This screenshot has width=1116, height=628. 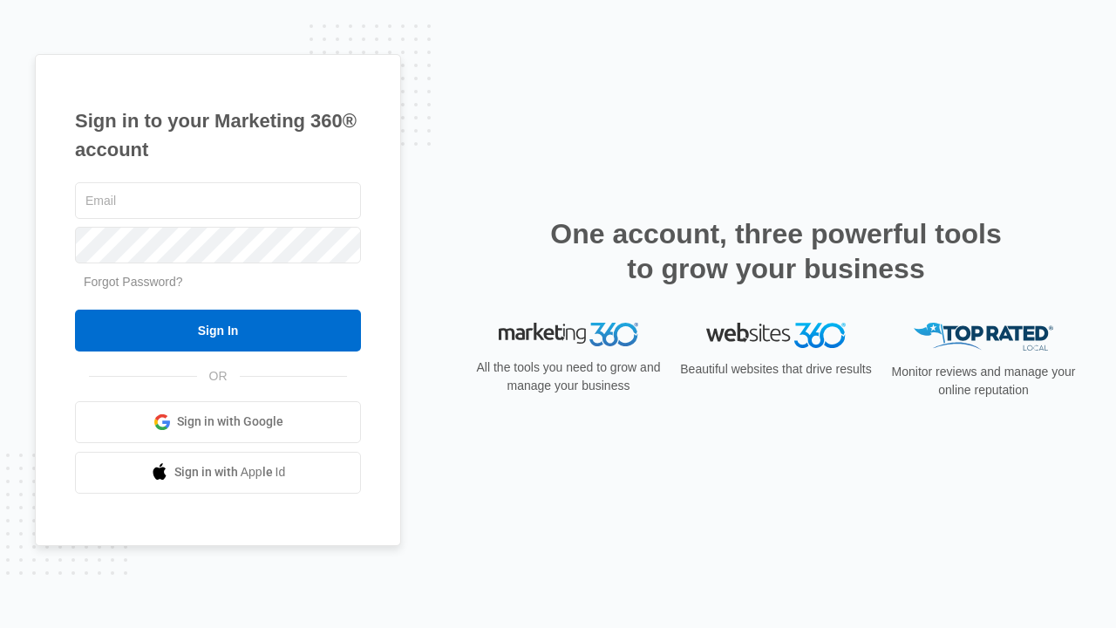 I want to click on h1: Sign in to your Marketing 360® account, so click(x=218, y=135).